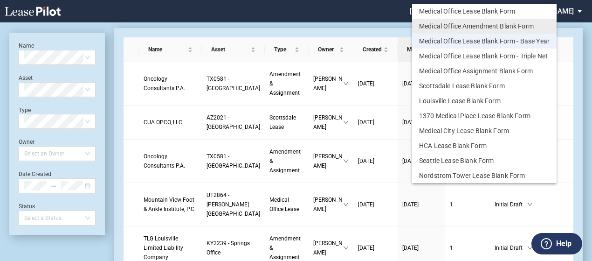 Image resolution: width=592 pixels, height=261 pixels. Describe the element at coordinates (485, 116) in the screenshot. I see `button: 1370 Medical Place Lease Blank Form` at that location.